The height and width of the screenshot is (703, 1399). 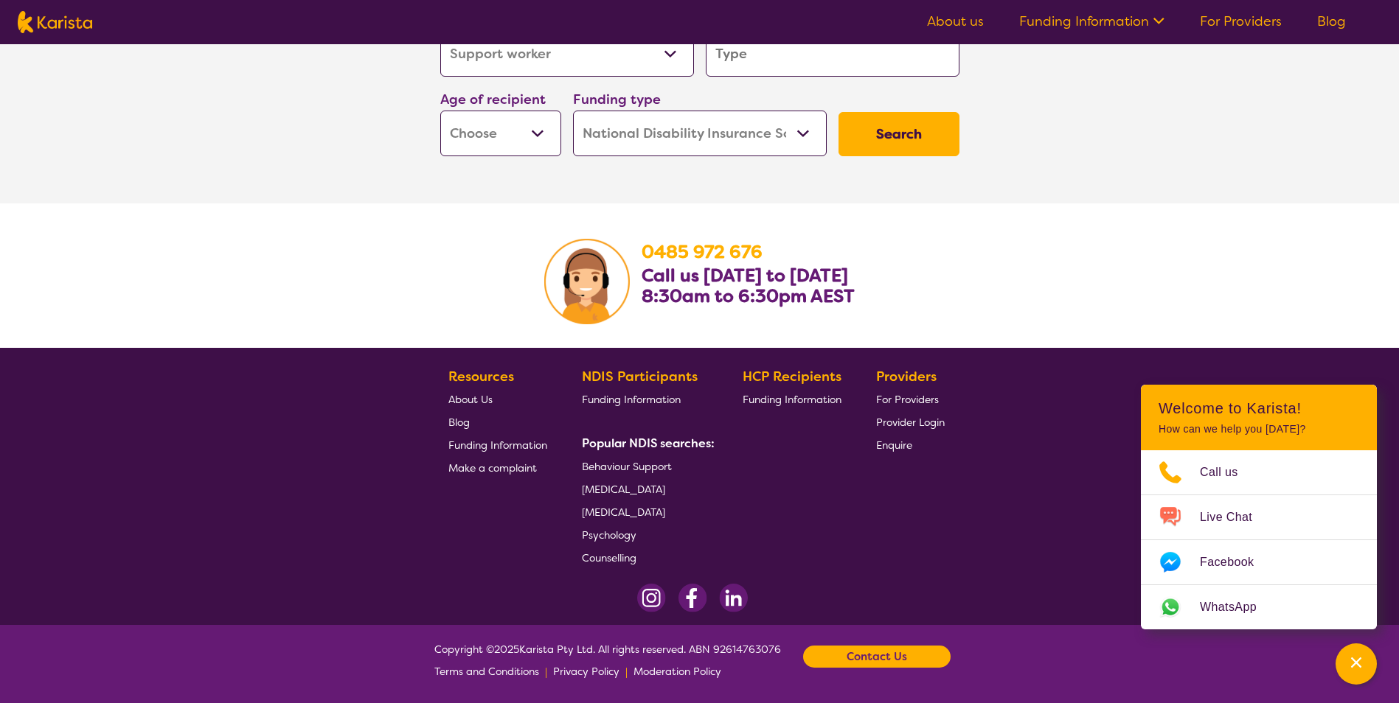 I want to click on img: Facebook, so click(x=692, y=598).